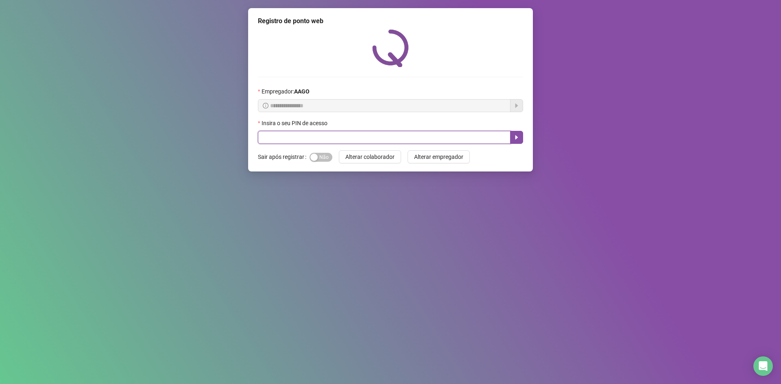 This screenshot has width=781, height=384. Describe the element at coordinates (390, 48) in the screenshot. I see `img: QRPoint` at that location.